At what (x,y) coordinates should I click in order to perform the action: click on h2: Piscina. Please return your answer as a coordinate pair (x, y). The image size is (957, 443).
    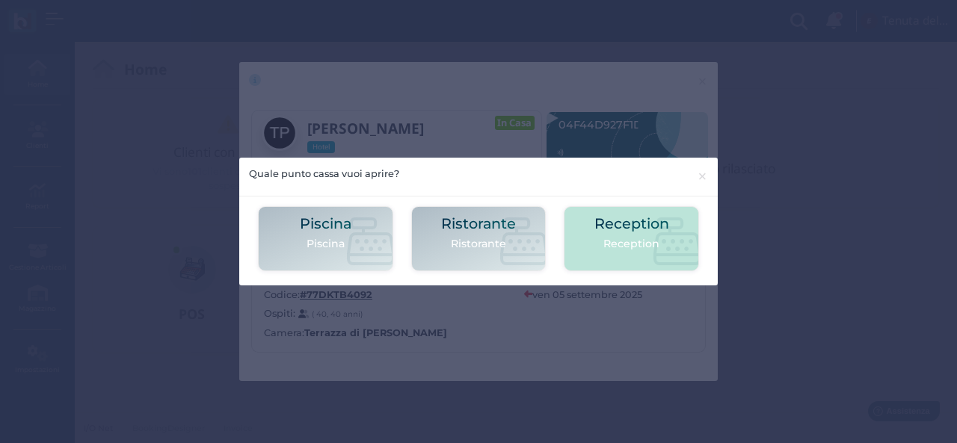
    Looking at the image, I should click on (325, 224).